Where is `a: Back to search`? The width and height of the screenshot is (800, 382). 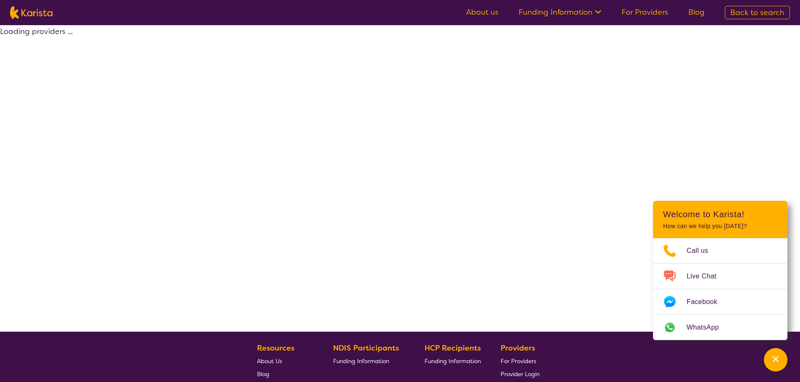
a: Back to search is located at coordinates (757, 13).